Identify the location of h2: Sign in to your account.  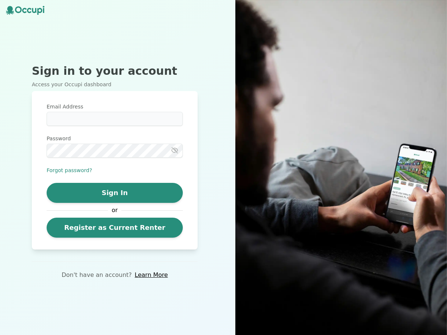
(115, 71).